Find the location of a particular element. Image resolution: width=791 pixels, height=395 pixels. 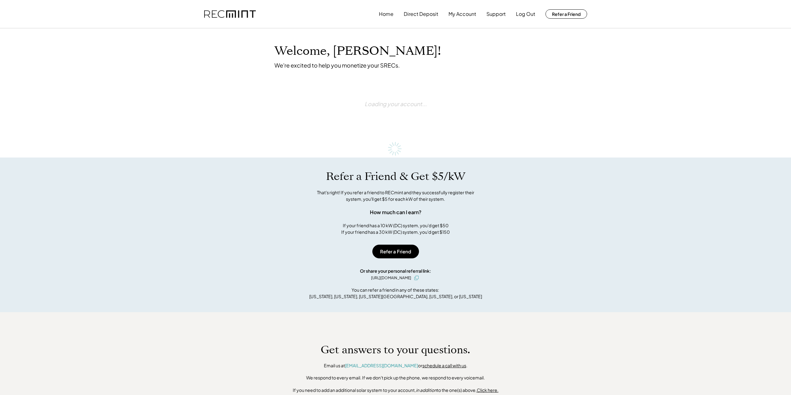

div: If you need to add an additional solar system to your account, to the one(s) above, is located at coordinates (396, 390).